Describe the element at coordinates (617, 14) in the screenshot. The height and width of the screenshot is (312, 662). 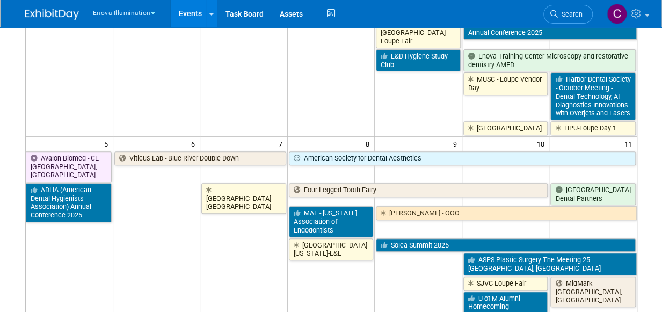
I see `img: Coley McClendon` at that location.